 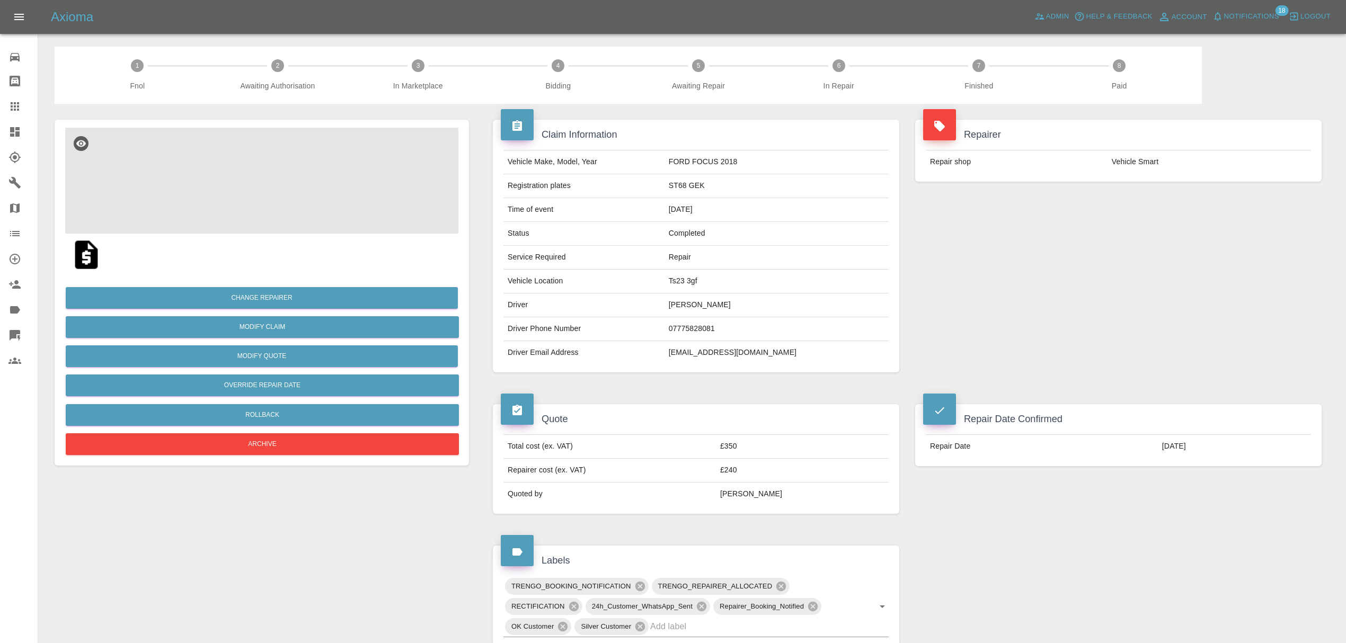 I want to click on text: 1, so click(x=137, y=66).